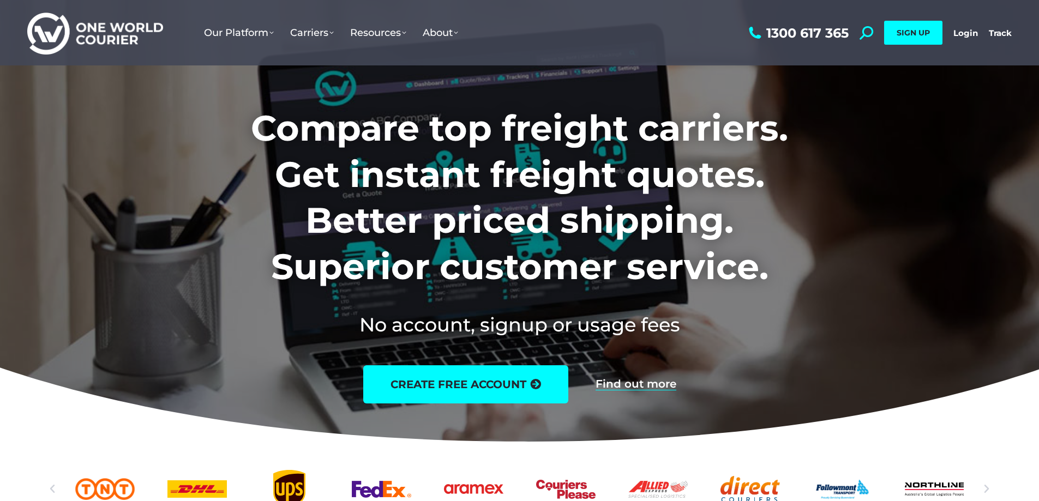  Describe the element at coordinates (519, 197) in the screenshot. I see `h1: Compare top freight carriers. Get instant freight quotes. Better priced shipping. Superior custom...` at that location.